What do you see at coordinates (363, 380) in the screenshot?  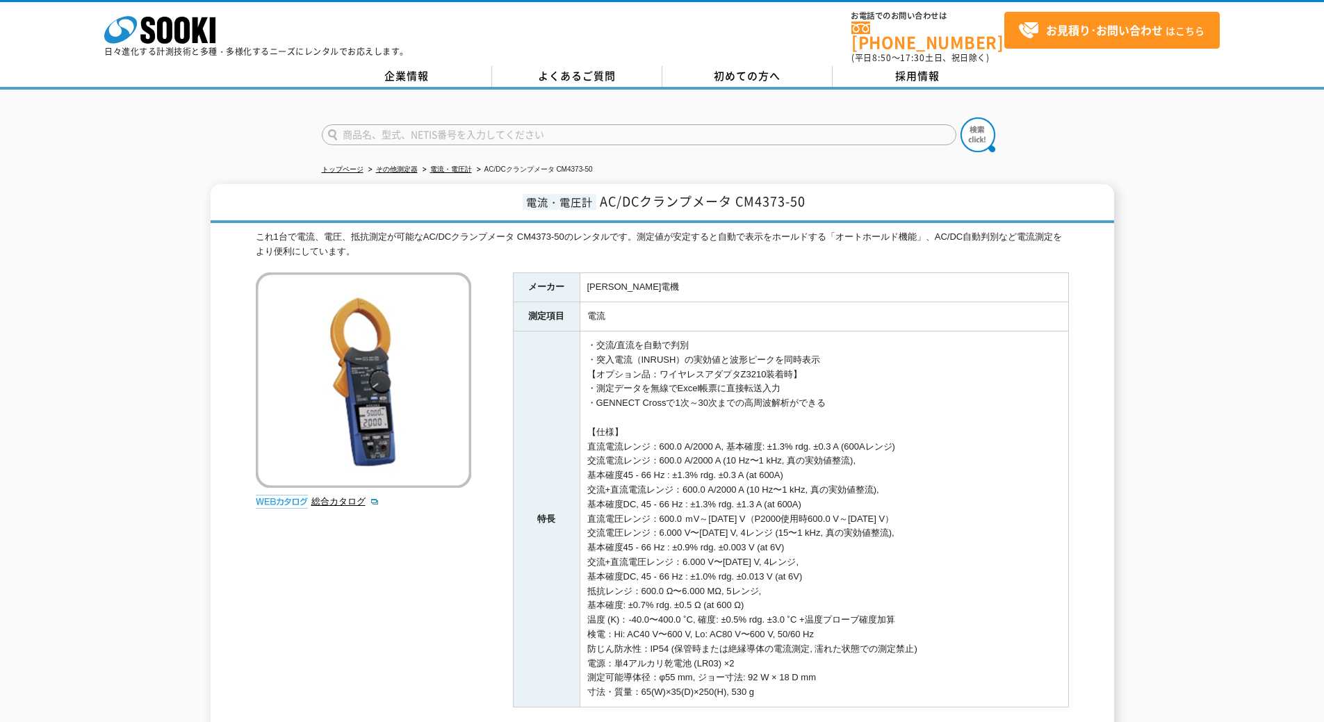 I see `img: AC/DCクランプメータ CM4373-50` at bounding box center [363, 380].